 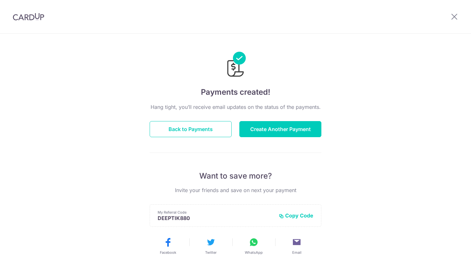 I want to click on button: Back to Payments, so click(x=191, y=129).